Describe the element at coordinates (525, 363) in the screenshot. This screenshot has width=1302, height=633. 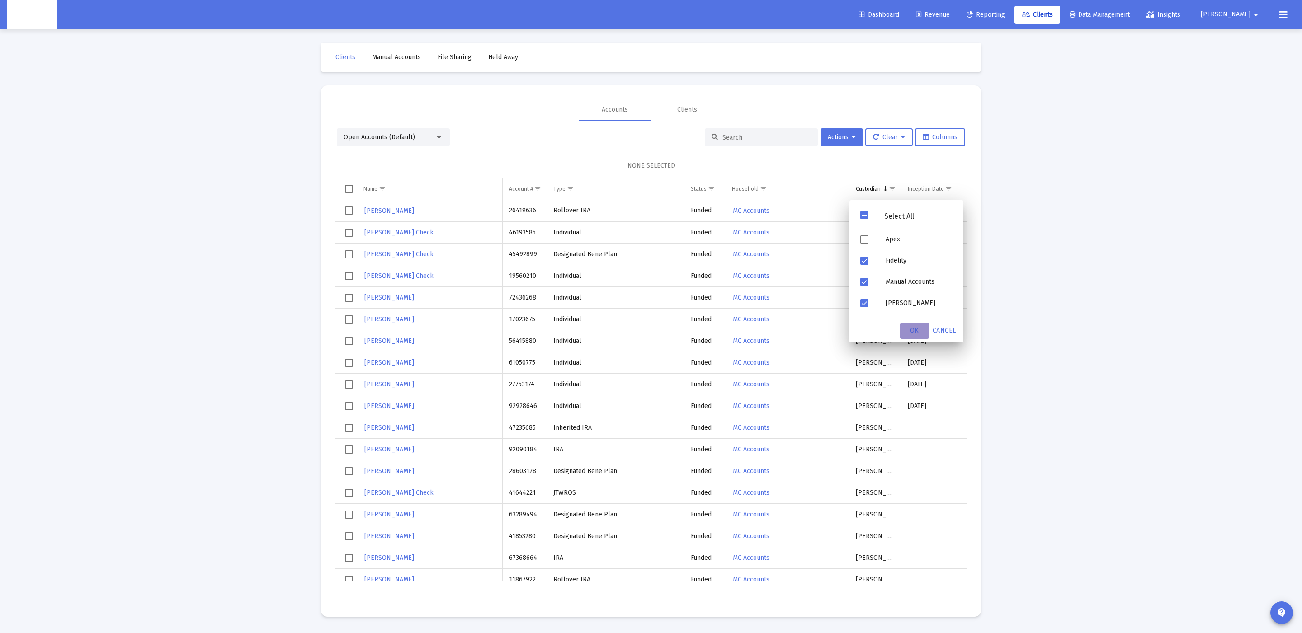
I see `td: 61050775` at that location.